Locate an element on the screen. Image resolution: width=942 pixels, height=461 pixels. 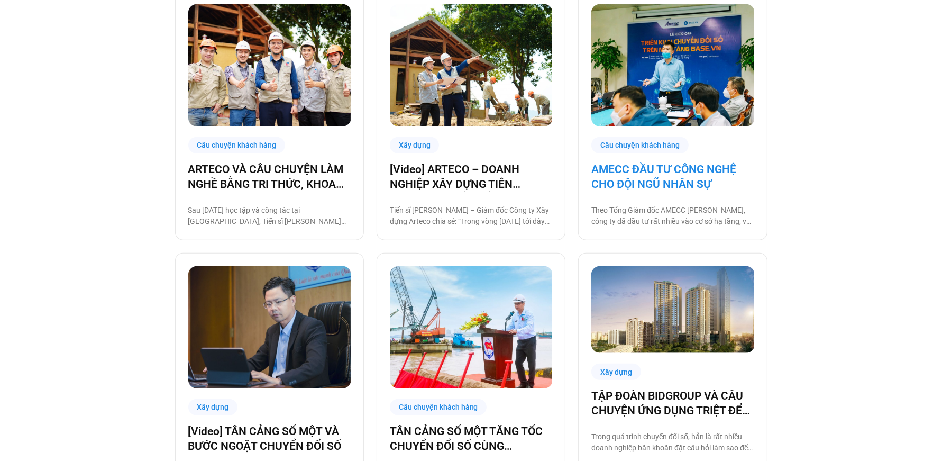
a: [Video] TÂN CẢNG SỐ MỘT VÀ BƯỚC NGOẶT CHUYỂN ĐỔI SỐ is located at coordinates (269, 439).